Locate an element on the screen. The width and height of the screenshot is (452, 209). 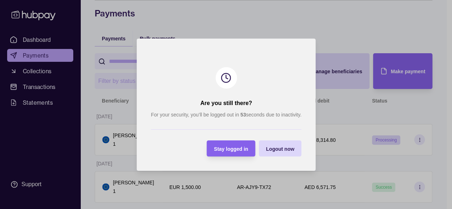
p: For your security, you’ll be logged out in seconds due to inactivity. is located at coordinates (226, 115).